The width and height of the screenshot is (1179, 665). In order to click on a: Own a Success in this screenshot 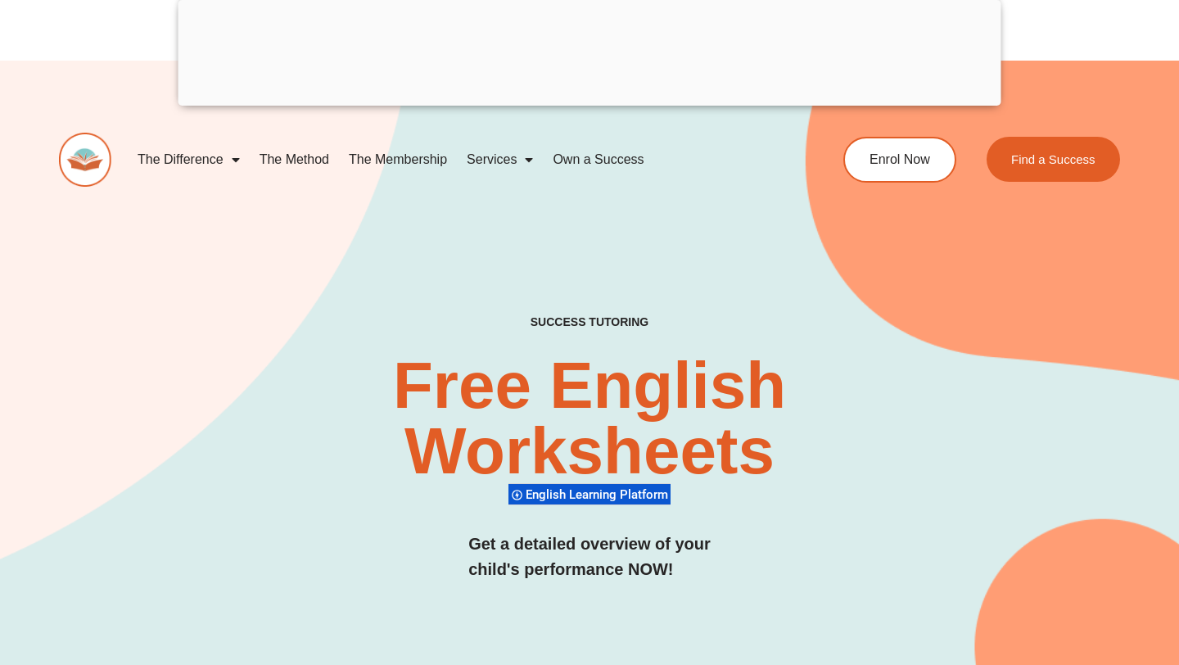, I will do `click(598, 160)`.